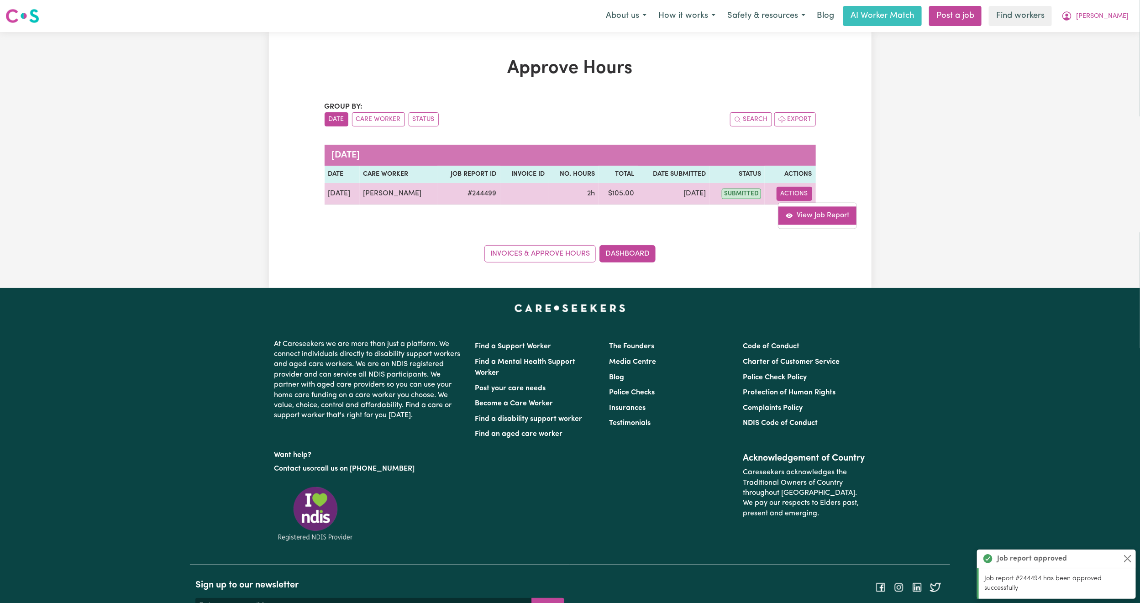 Image resolution: width=1140 pixels, height=603 pixels. Describe the element at coordinates (771, 347) in the screenshot. I see `a: Code of Conduct` at that location.